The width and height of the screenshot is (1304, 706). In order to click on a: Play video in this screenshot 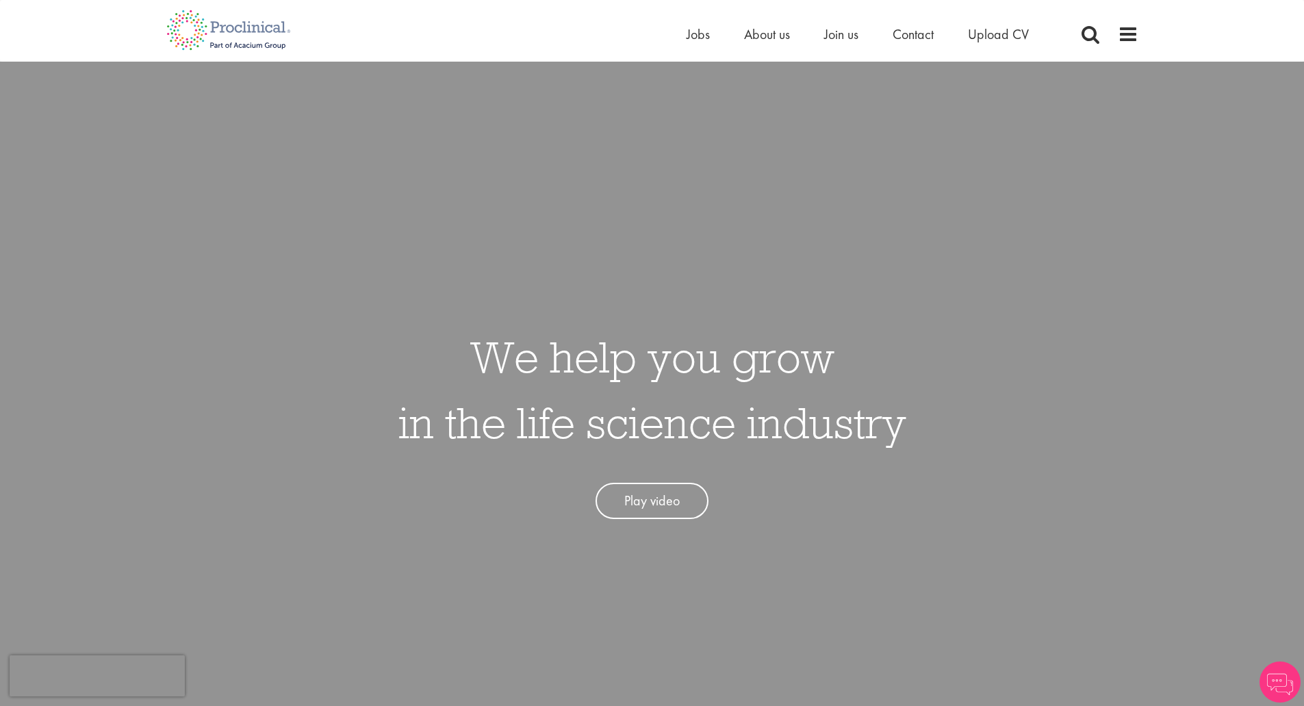, I will do `click(652, 500)`.